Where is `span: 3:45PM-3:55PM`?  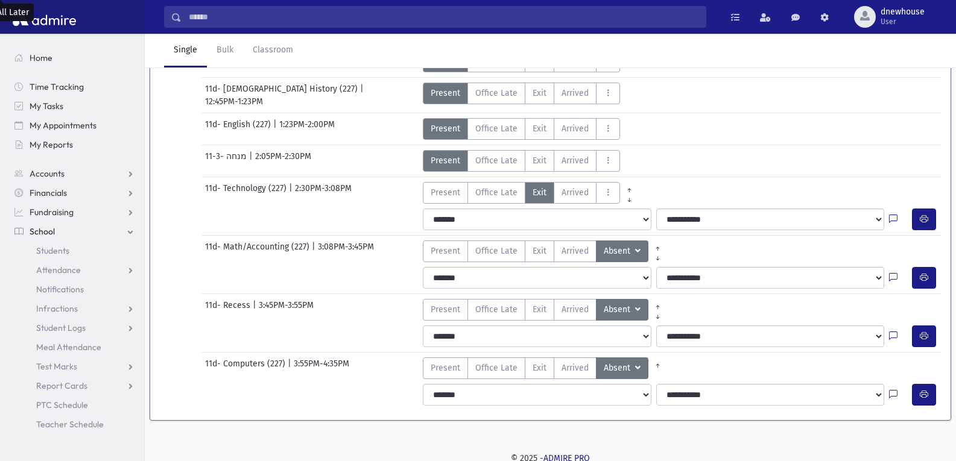
span: 3:45PM-3:55PM is located at coordinates (286, 310).